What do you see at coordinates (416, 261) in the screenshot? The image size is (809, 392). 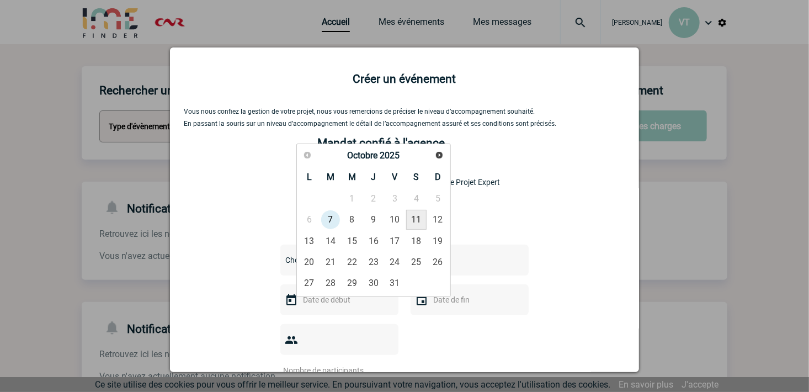 I see `a: 25` at bounding box center [416, 261].